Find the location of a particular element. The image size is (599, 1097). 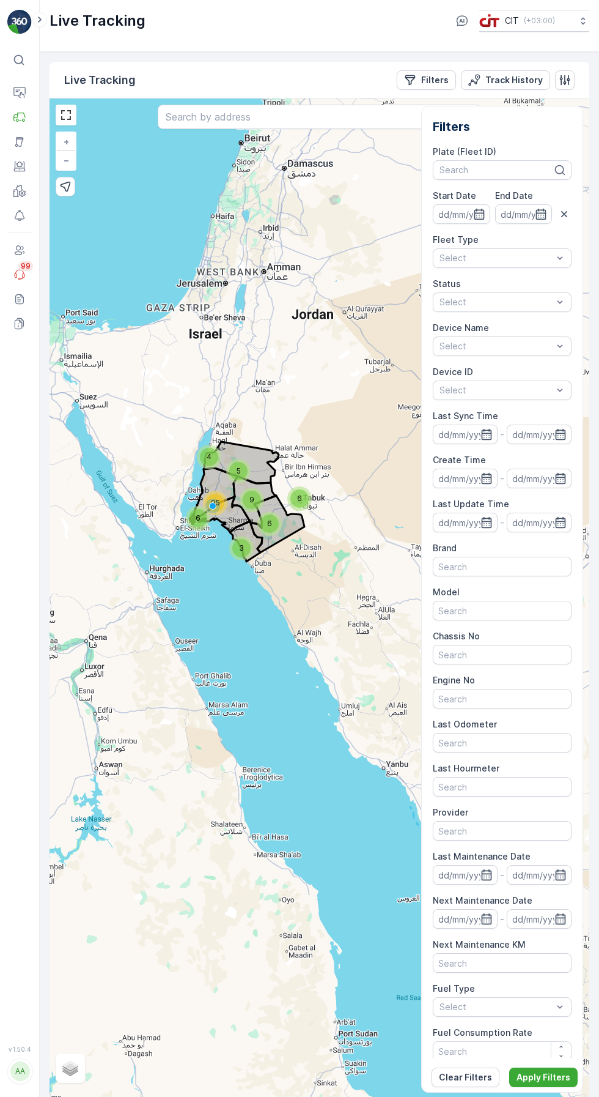

a: 99 is located at coordinates (20, 275).